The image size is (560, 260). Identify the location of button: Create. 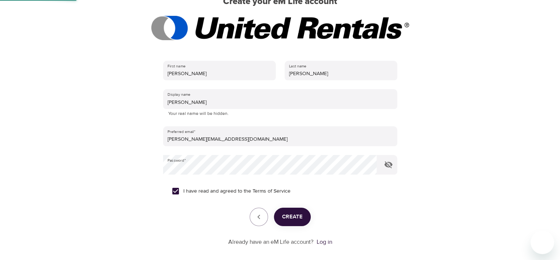
(292, 217).